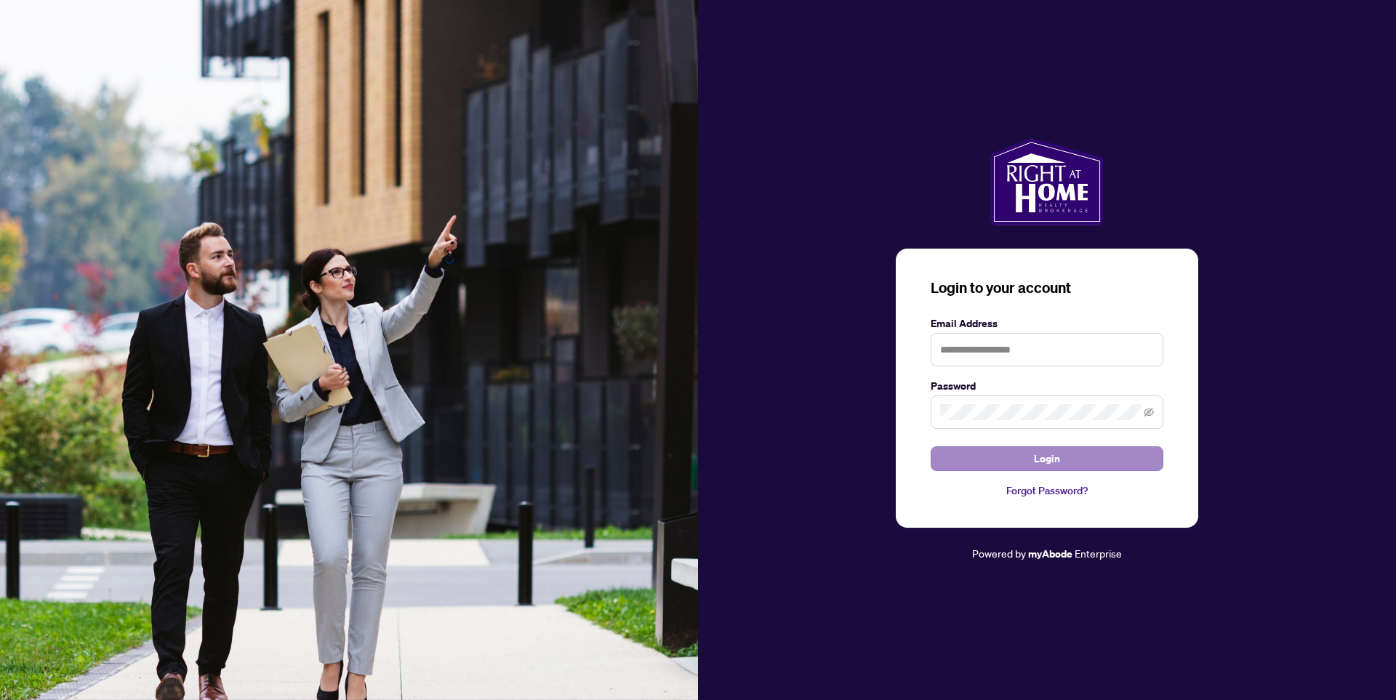 The height and width of the screenshot is (700, 1396). Describe the element at coordinates (1050, 554) in the screenshot. I see `a: myAbode` at that location.